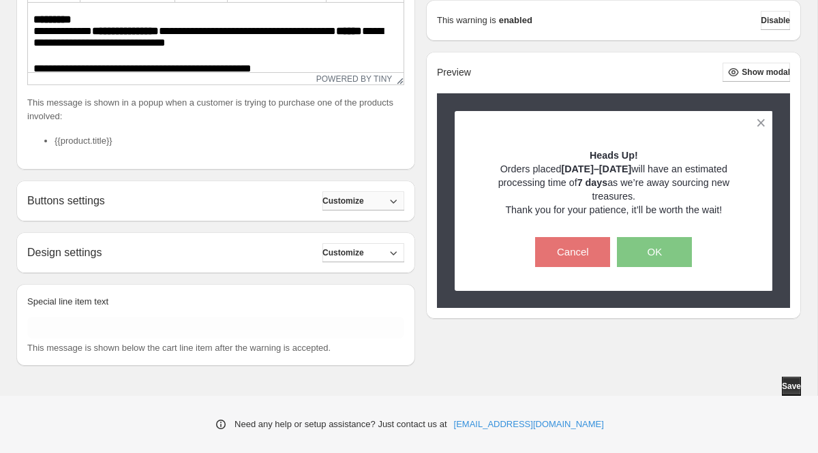 Image resolution: width=818 pixels, height=453 pixels. Describe the element at coordinates (613, 210) in the screenshot. I see `p: Thank you for your patience, it’ll be worth the wait!` at that location.